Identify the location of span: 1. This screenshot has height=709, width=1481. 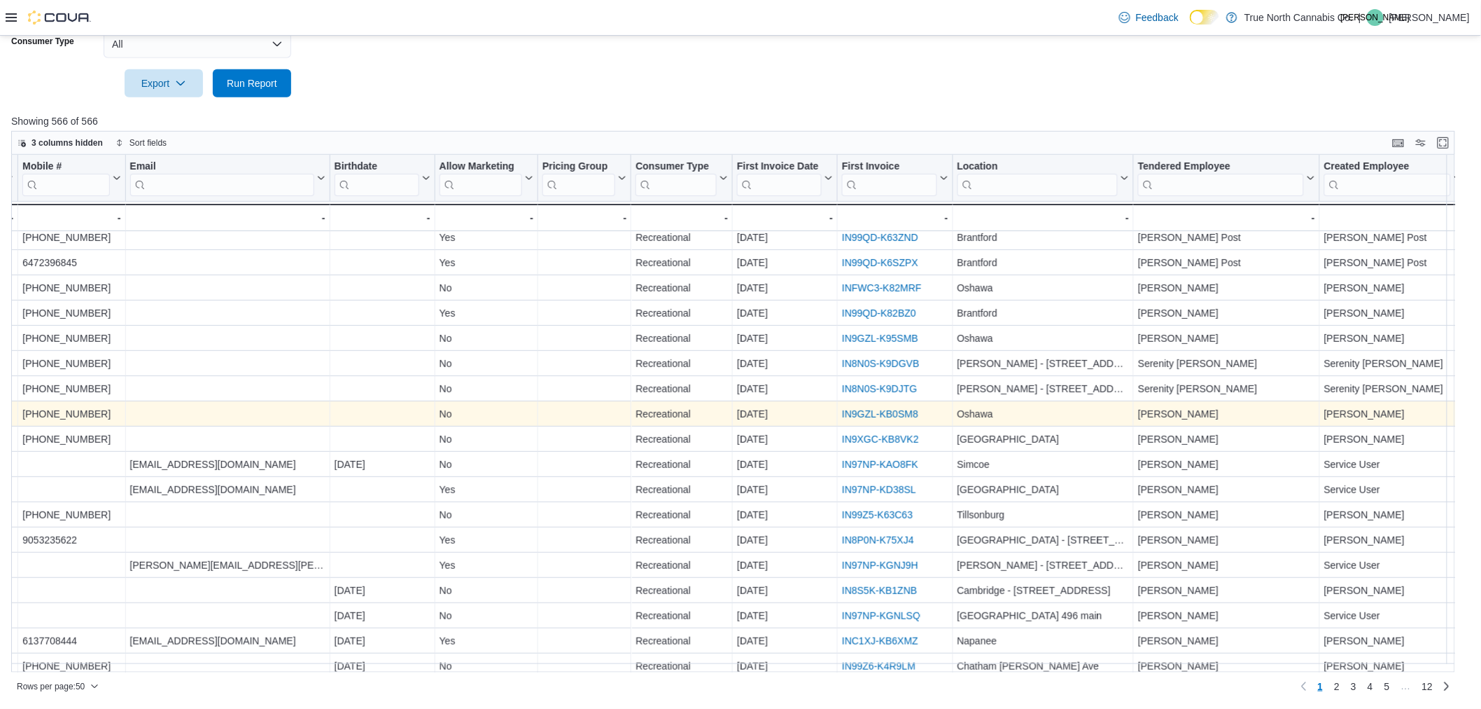
(1321, 686).